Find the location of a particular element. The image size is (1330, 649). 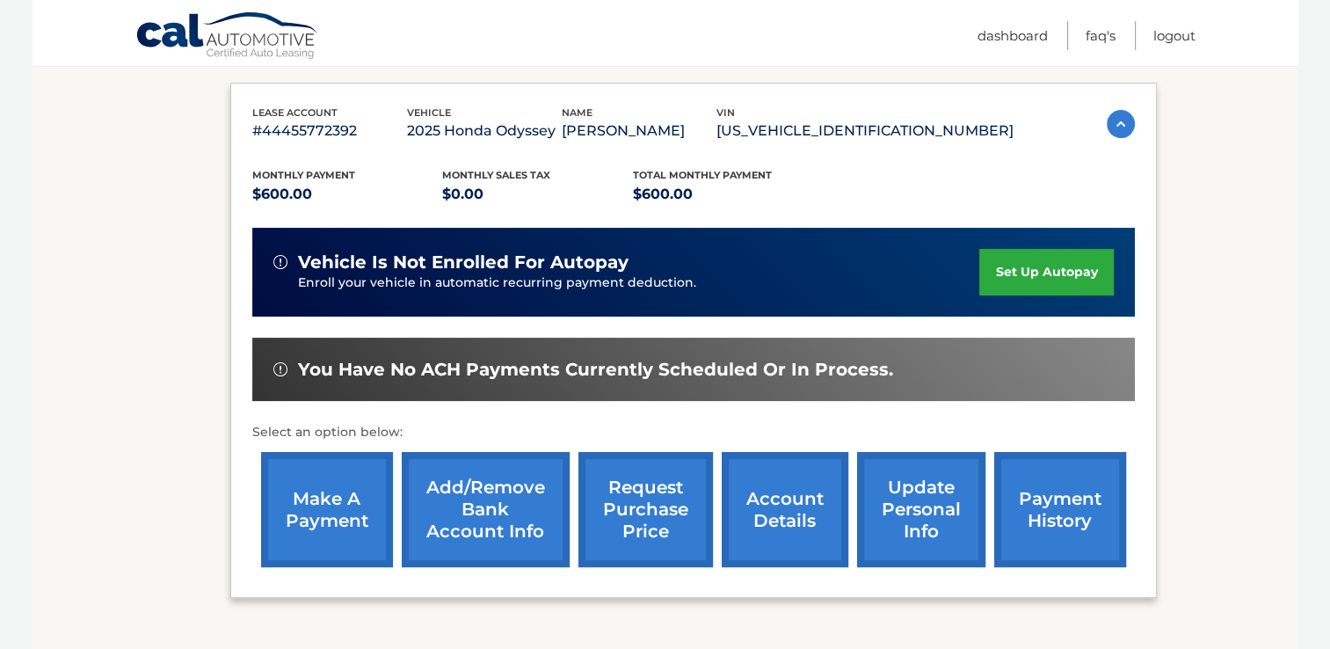

a: Cal Automotive is located at coordinates (228, 37).